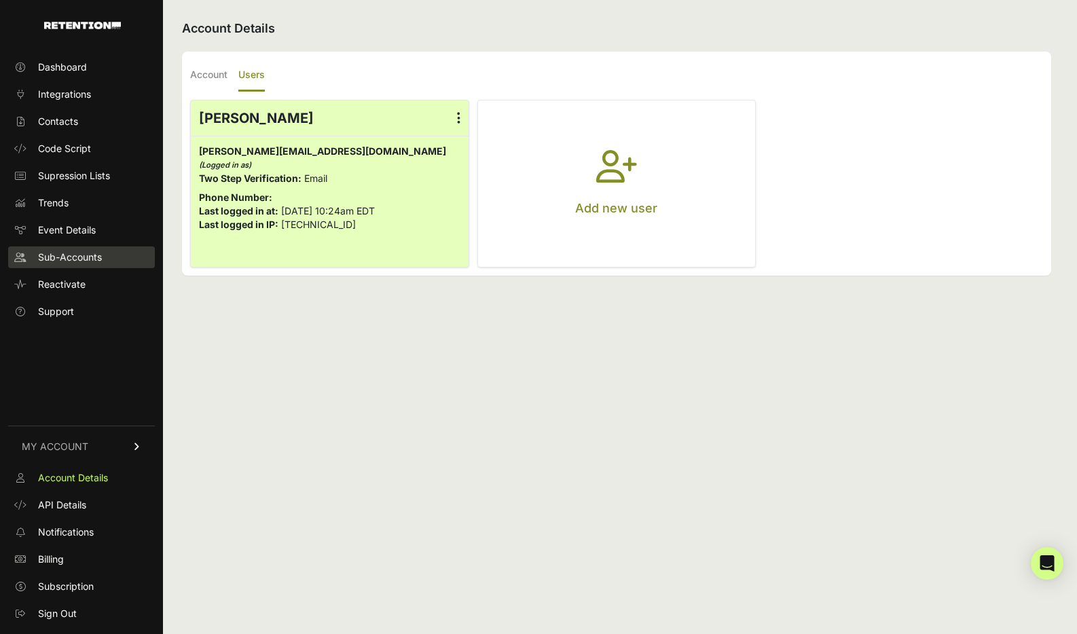 This screenshot has width=1077, height=634. What do you see at coordinates (81, 505) in the screenshot?
I see `a: API Details` at bounding box center [81, 505].